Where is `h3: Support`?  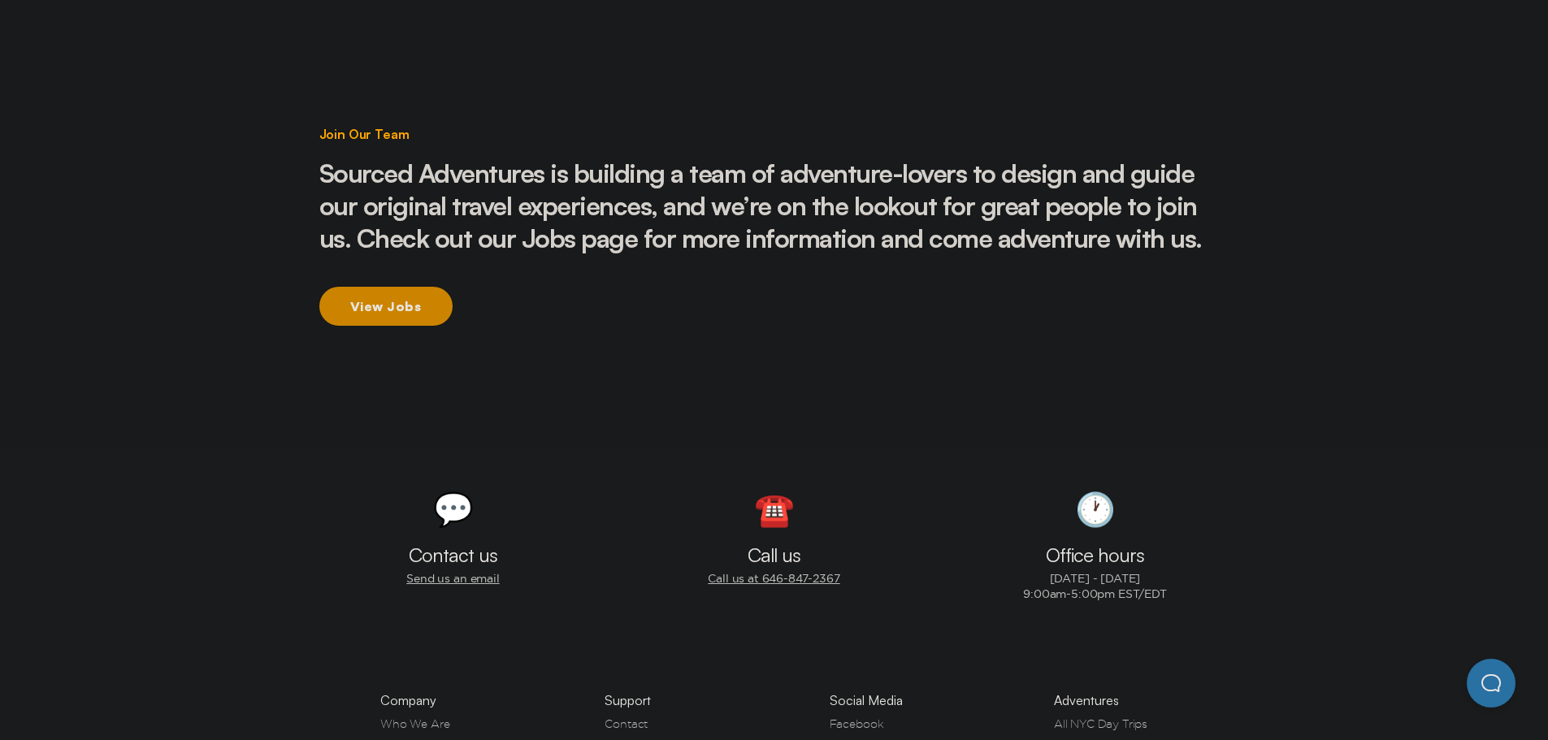 h3: Support is located at coordinates (627, 701).